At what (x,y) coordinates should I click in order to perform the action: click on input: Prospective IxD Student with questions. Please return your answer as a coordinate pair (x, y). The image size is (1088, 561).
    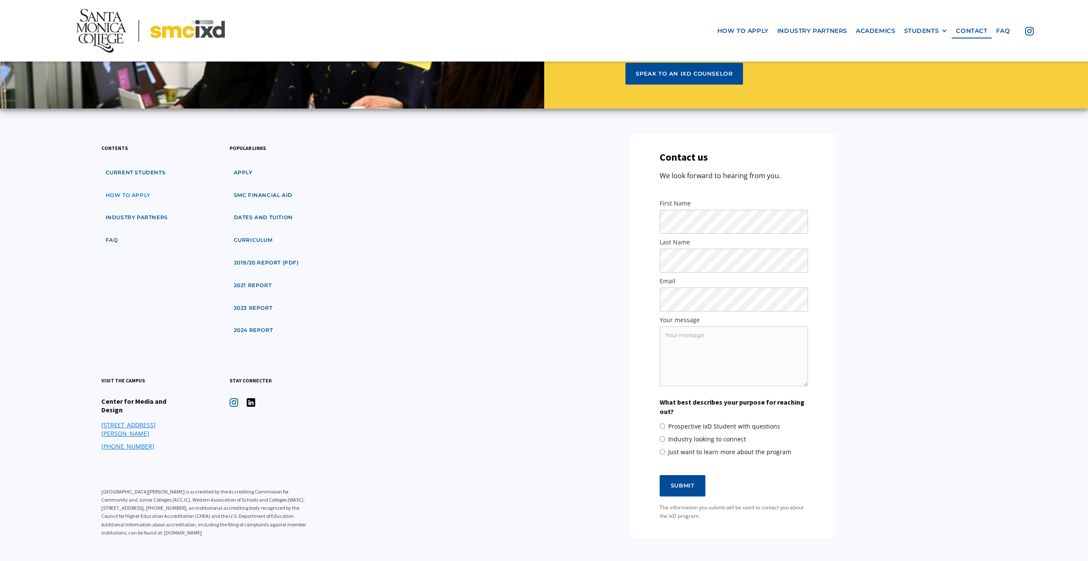
    Looking at the image, I should click on (662, 426).